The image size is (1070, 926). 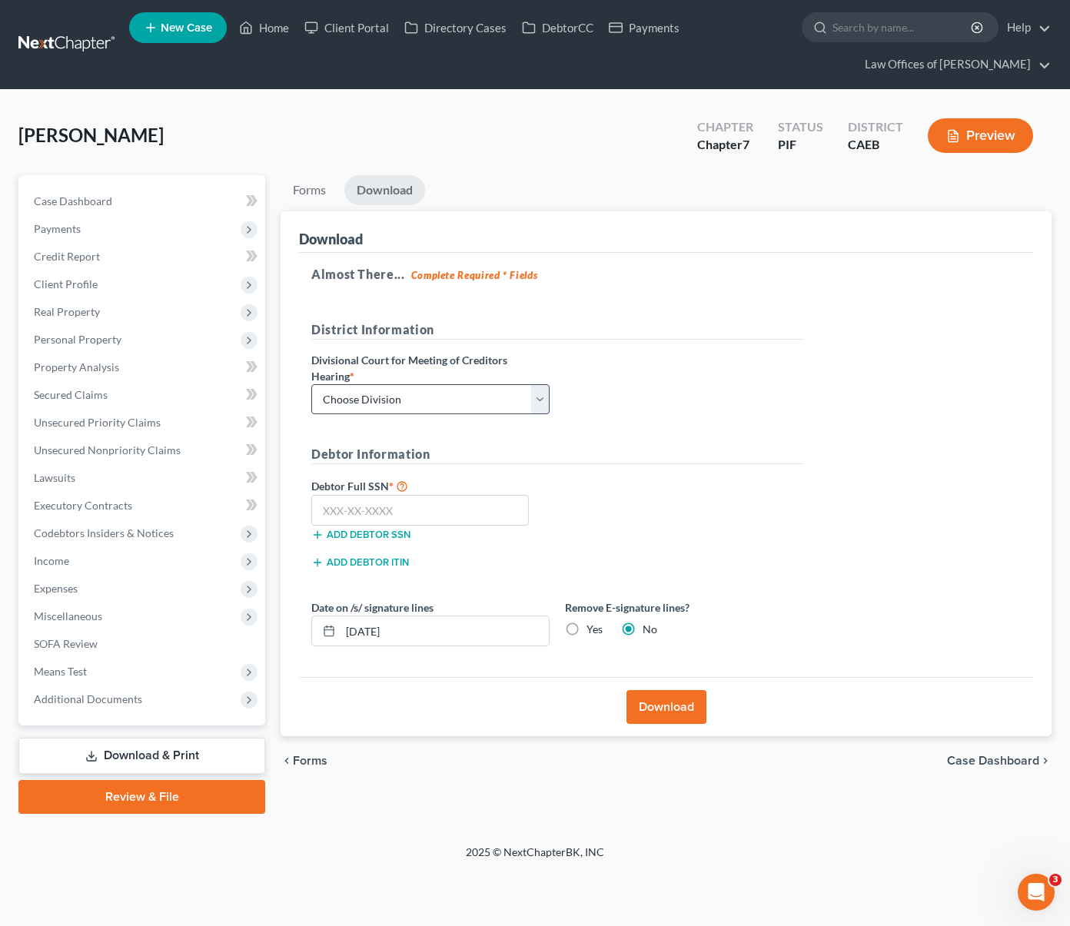 I want to click on label: Yes, so click(x=594, y=630).